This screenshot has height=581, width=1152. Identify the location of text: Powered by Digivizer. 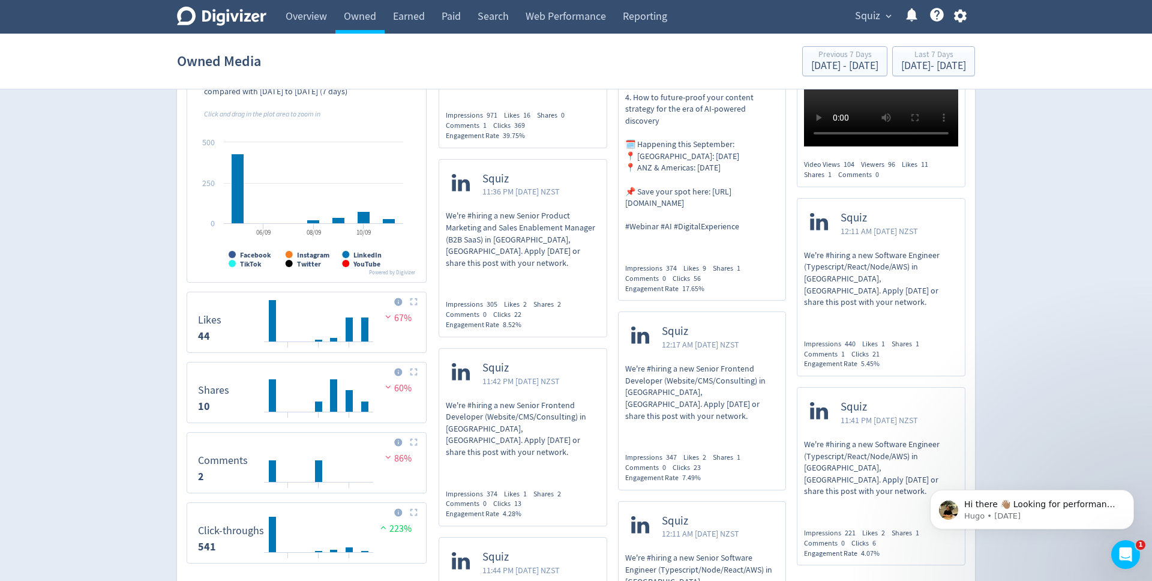
(392, 272).